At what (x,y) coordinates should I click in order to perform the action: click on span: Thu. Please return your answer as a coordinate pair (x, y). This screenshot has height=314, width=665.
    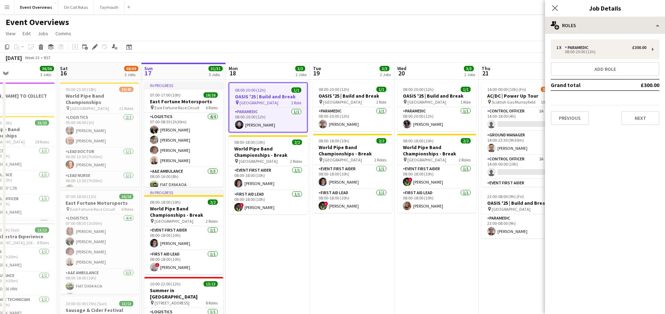
    Looking at the image, I should click on (485, 68).